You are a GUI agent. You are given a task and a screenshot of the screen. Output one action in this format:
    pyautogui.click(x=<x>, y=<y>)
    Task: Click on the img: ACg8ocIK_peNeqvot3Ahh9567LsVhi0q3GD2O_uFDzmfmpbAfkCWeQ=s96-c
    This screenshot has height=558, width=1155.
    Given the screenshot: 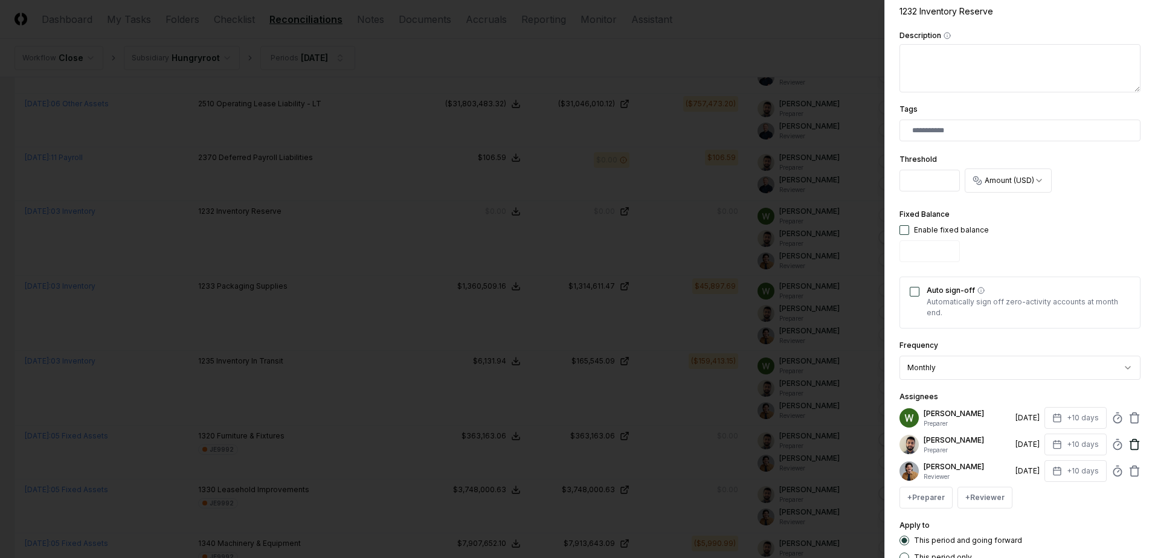 What is the action you would take?
    pyautogui.click(x=909, y=418)
    